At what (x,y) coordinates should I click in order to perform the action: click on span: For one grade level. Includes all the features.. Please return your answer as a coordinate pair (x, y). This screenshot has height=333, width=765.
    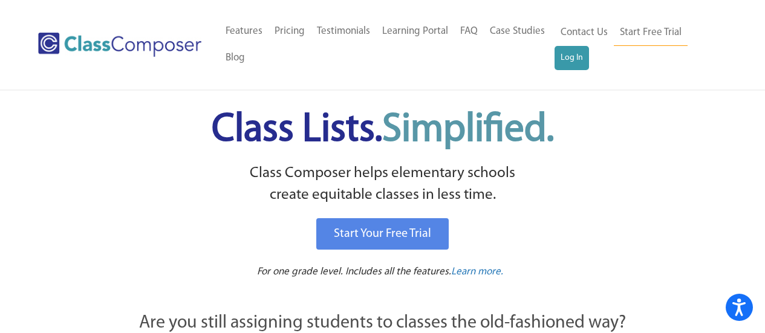
    Looking at the image, I should click on (354, 271).